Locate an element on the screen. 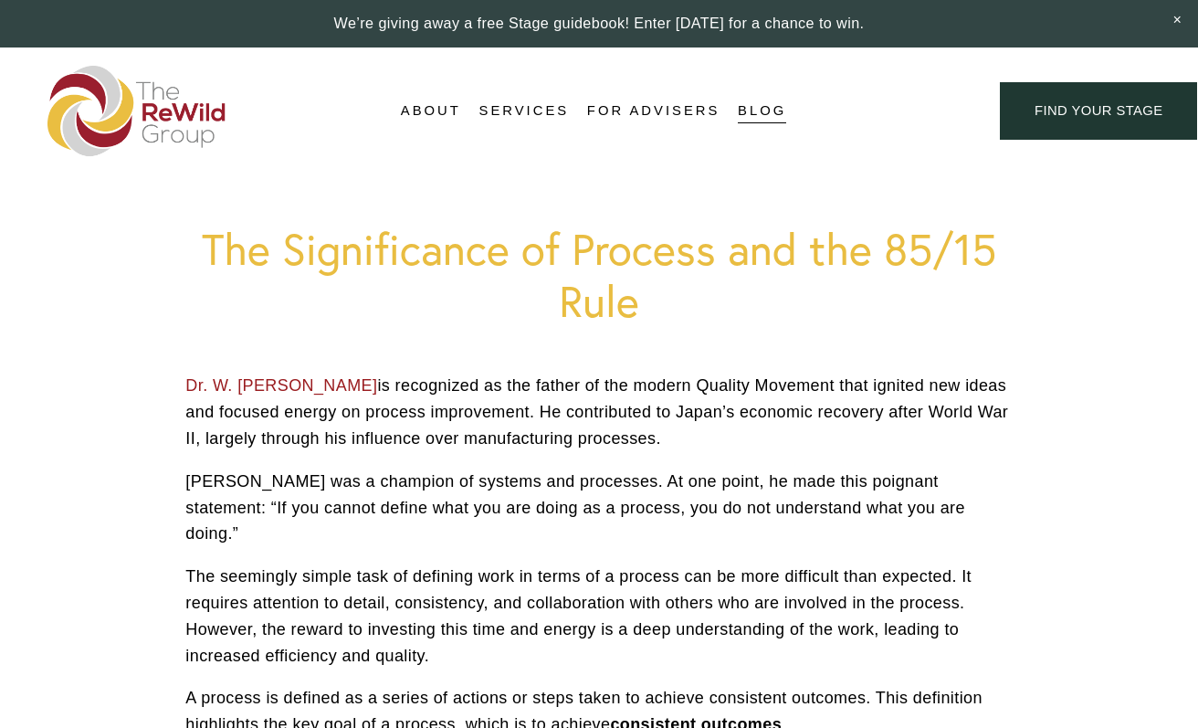 This screenshot has height=728, width=1198. span: About is located at coordinates (431, 110).